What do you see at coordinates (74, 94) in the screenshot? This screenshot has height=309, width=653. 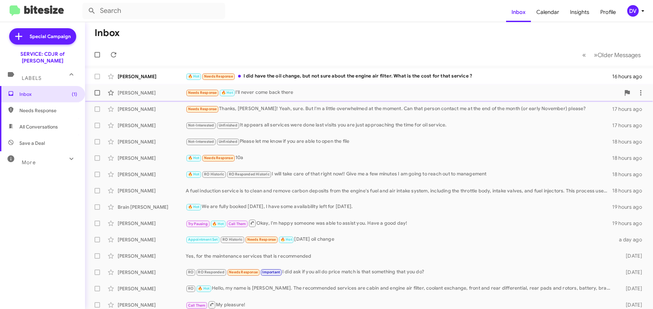 I see `span: (1)` at bounding box center [74, 94].